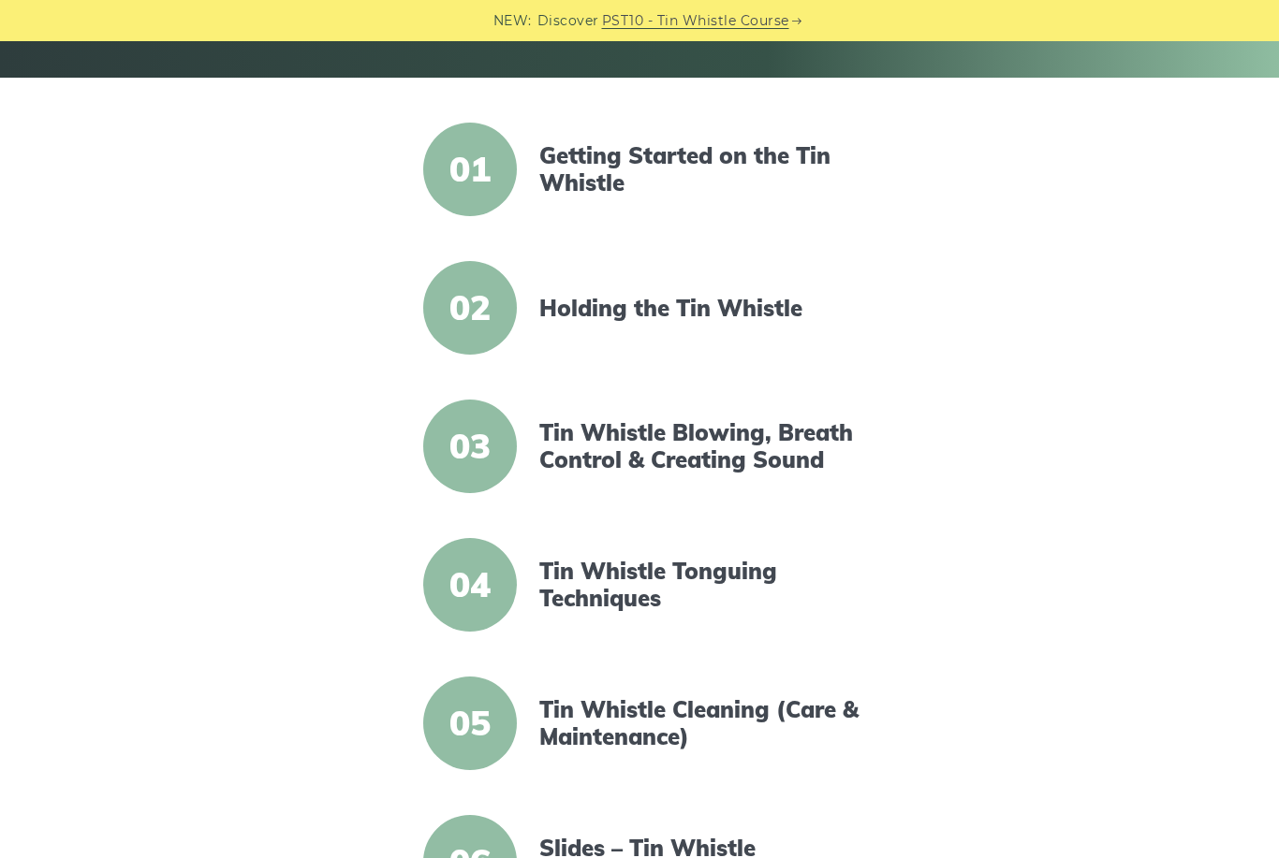 The height and width of the screenshot is (858, 1279). What do you see at coordinates (696, 21) in the screenshot?
I see `a: PST10 - Tin Whistle Course` at bounding box center [696, 21].